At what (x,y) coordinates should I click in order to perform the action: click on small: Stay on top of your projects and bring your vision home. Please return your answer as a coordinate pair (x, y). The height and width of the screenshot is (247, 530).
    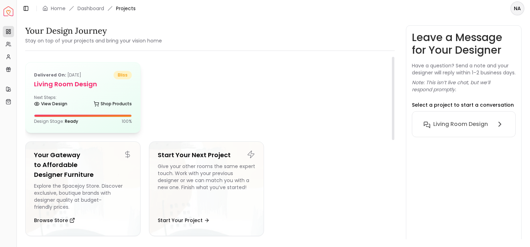
    Looking at the image, I should click on (94, 41).